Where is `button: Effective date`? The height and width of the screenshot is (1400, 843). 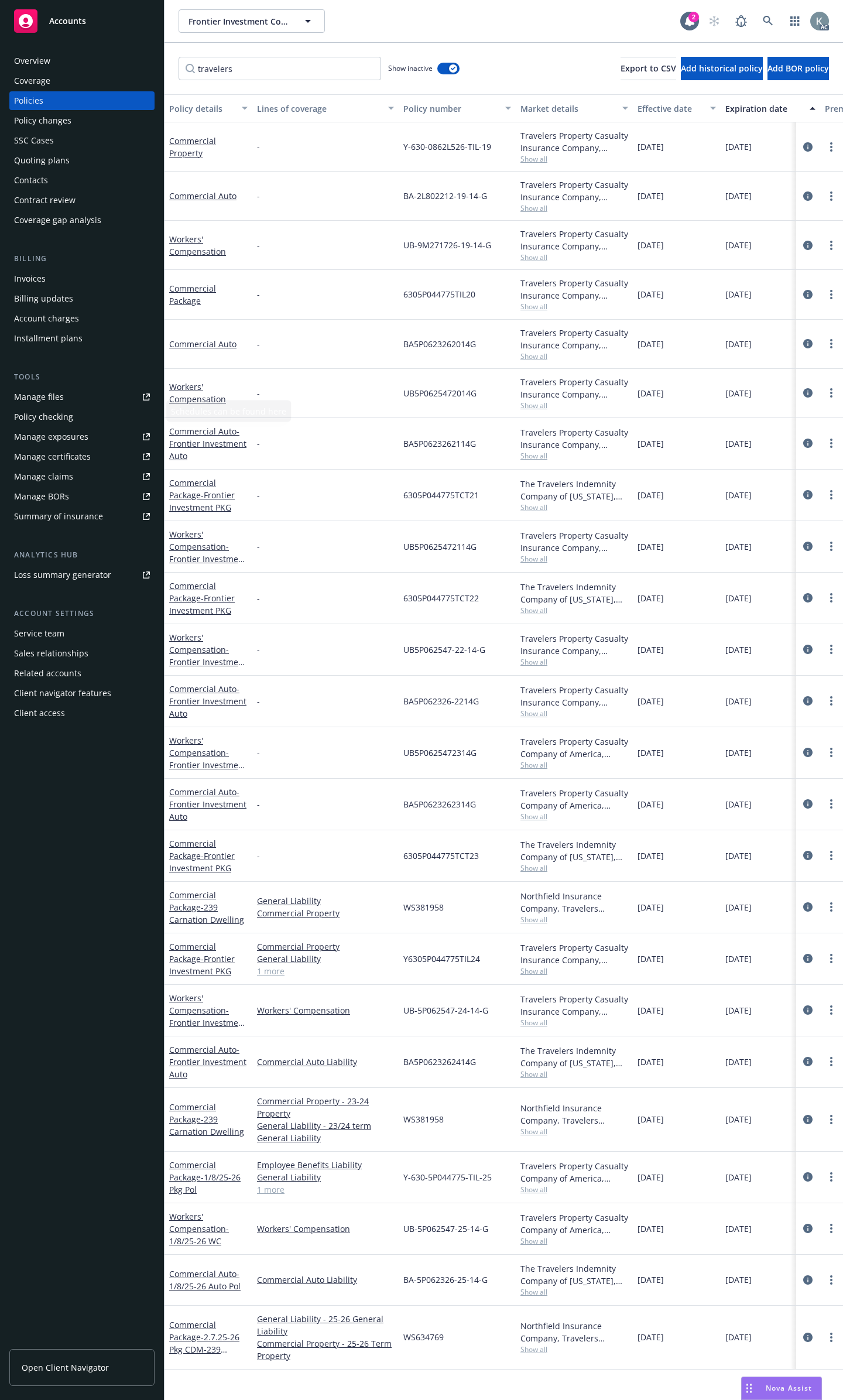
button: Effective date is located at coordinates (677, 108).